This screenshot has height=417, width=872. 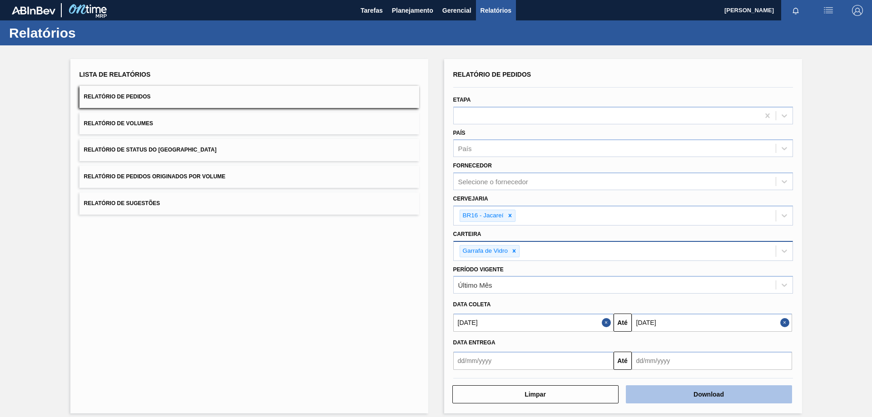 What do you see at coordinates (472, 305) in the screenshot?
I see `span: Data coleta` at bounding box center [472, 305].